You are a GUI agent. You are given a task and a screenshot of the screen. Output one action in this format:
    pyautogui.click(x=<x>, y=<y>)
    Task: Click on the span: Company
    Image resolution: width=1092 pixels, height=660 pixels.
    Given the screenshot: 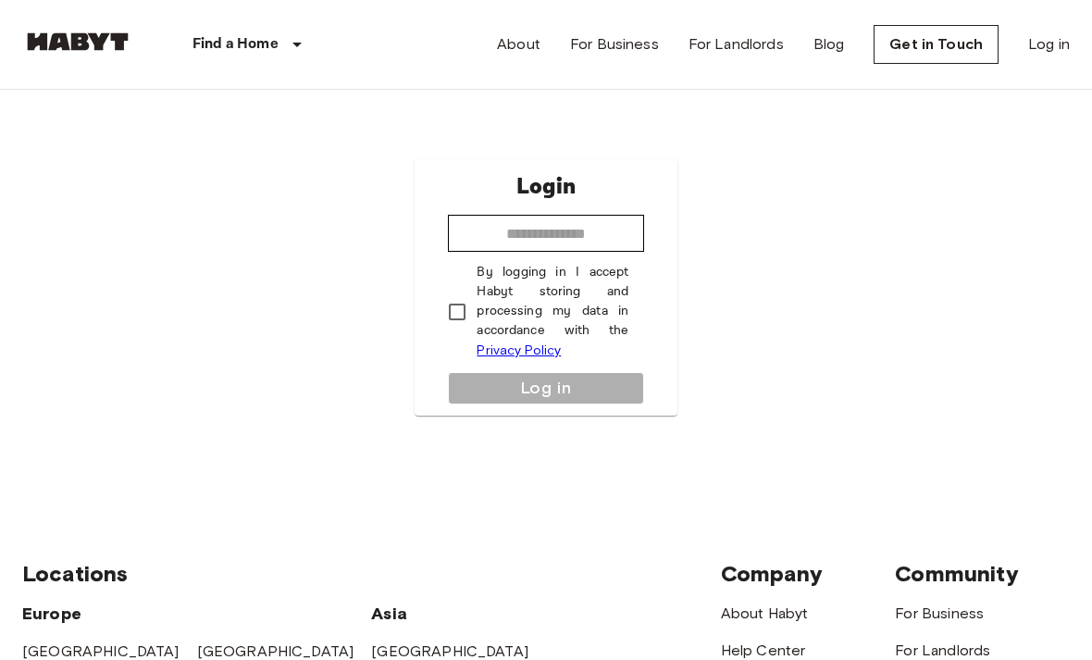 What is the action you would take?
    pyautogui.click(x=772, y=573)
    